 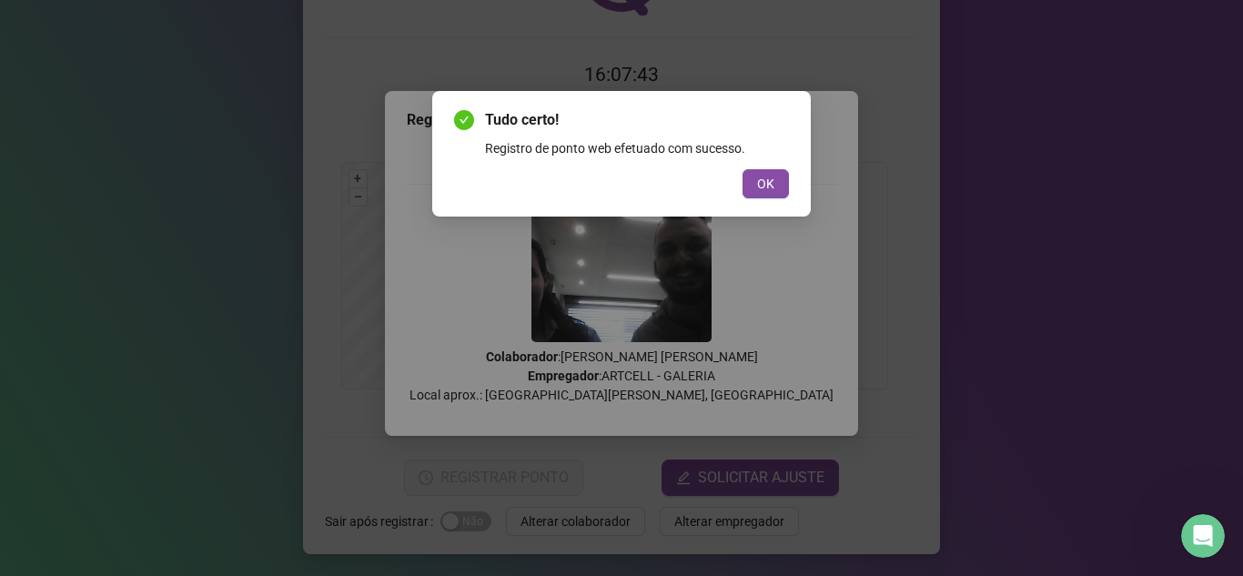 I want to click on div: Registro de ponto web efetuado com sucesso., so click(x=637, y=148).